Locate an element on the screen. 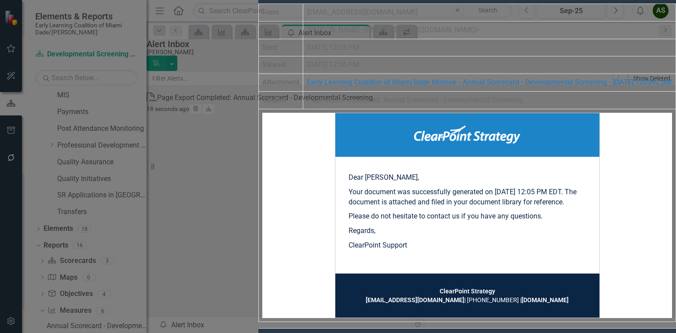  td: Page Export Completed: Annual Scorecard - Developmental Screening is located at coordinates (489, 100).